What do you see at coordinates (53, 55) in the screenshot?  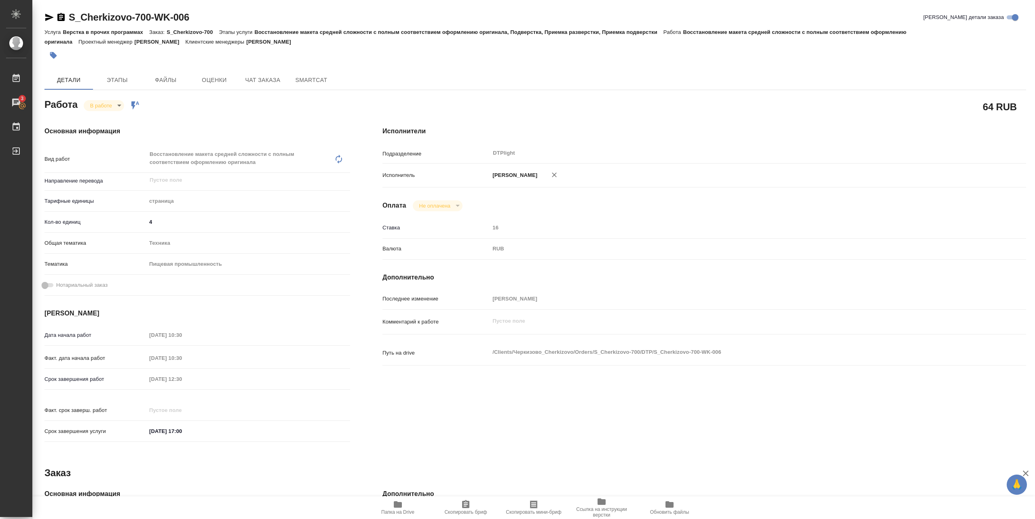 I see `button: Добавить тэг` at bounding box center [53, 55].